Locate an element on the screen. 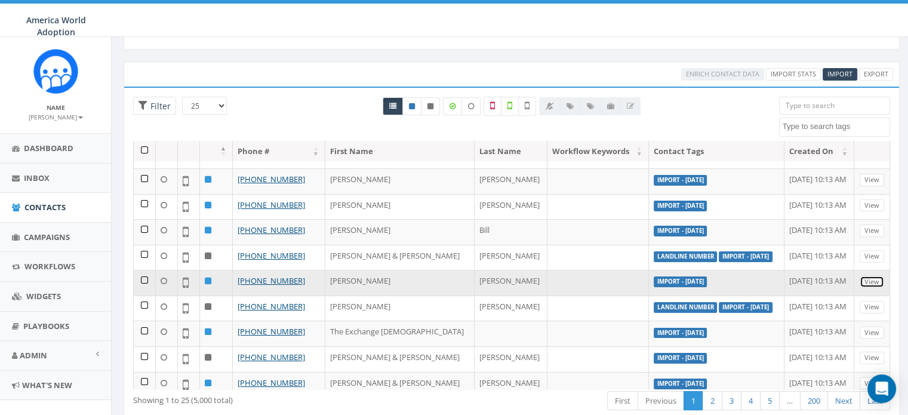 This screenshot has width=908, height=415. a: Opted Out is located at coordinates (430, 106).